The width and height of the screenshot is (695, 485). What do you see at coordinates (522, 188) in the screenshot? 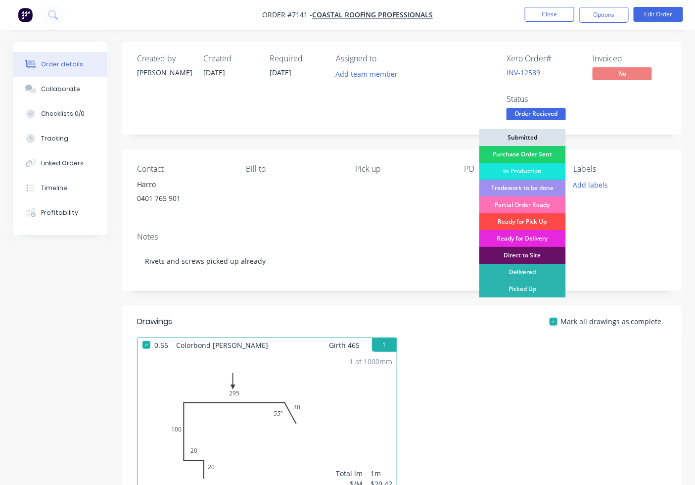
I see `div: Tradework to be done` at bounding box center [522, 188].